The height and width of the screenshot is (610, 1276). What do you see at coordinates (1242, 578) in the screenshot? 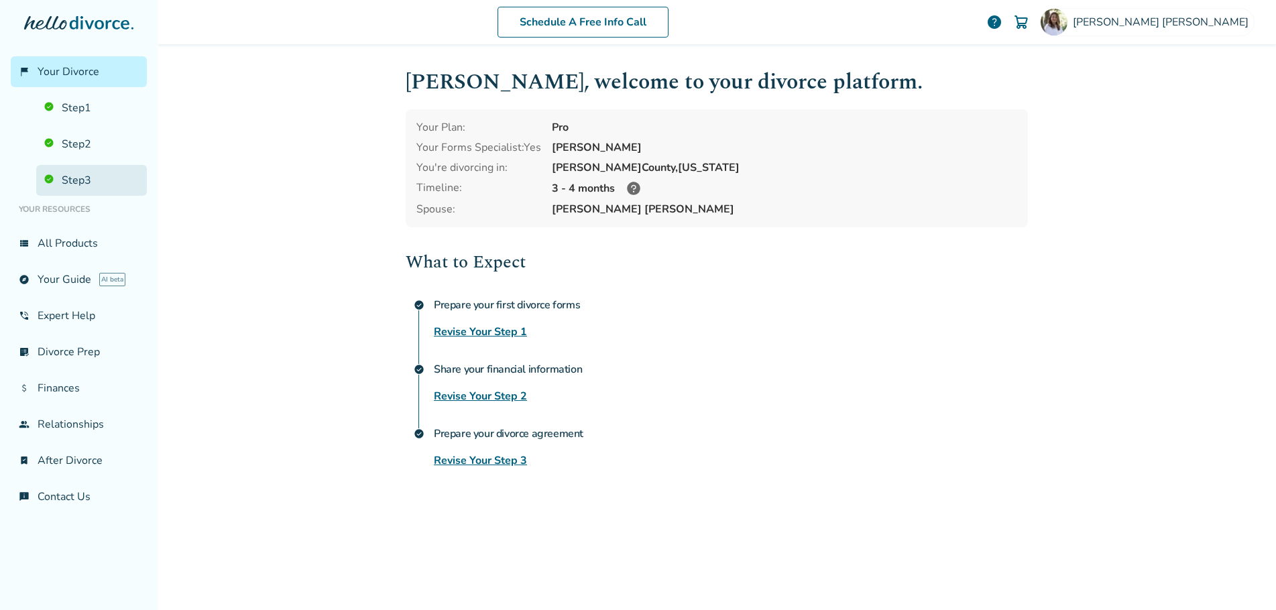
I see `div: Chat Widget` at bounding box center [1242, 578].